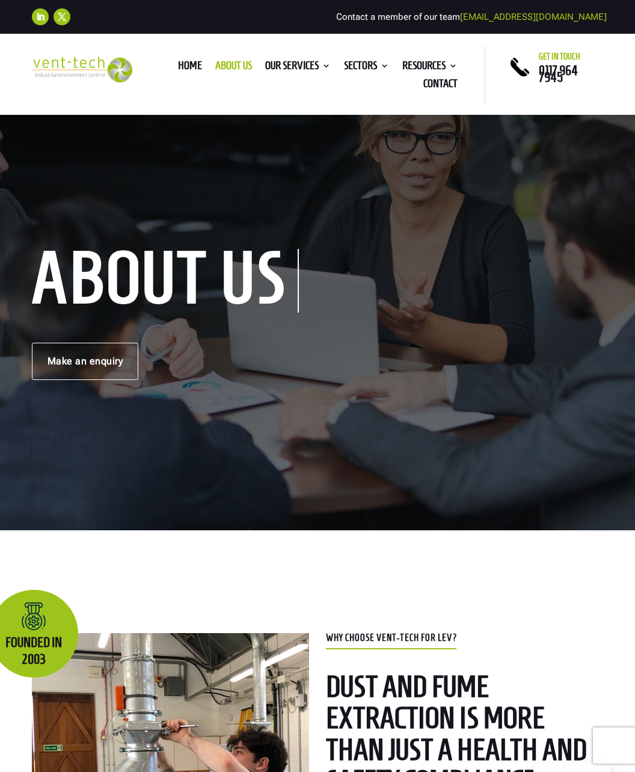 This screenshot has width=635, height=772. I want to click on a: Sectors, so click(366, 68).